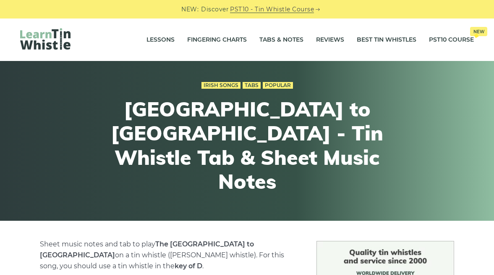 The height and width of the screenshot is (275, 494). I want to click on a: Best Tin Whistles, so click(387, 40).